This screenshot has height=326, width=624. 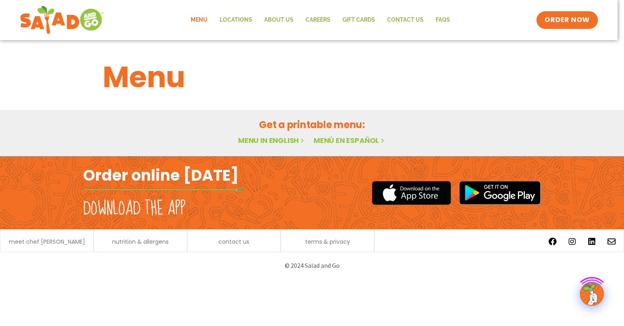 I want to click on a: GIFT CARDS, so click(x=358, y=20).